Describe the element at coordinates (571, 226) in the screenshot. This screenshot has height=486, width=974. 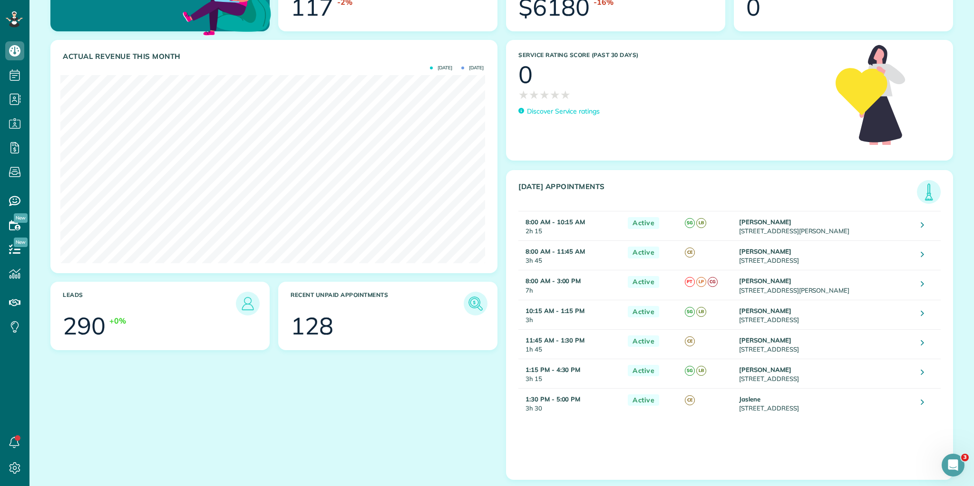
I see `td: 2h 15` at that location.